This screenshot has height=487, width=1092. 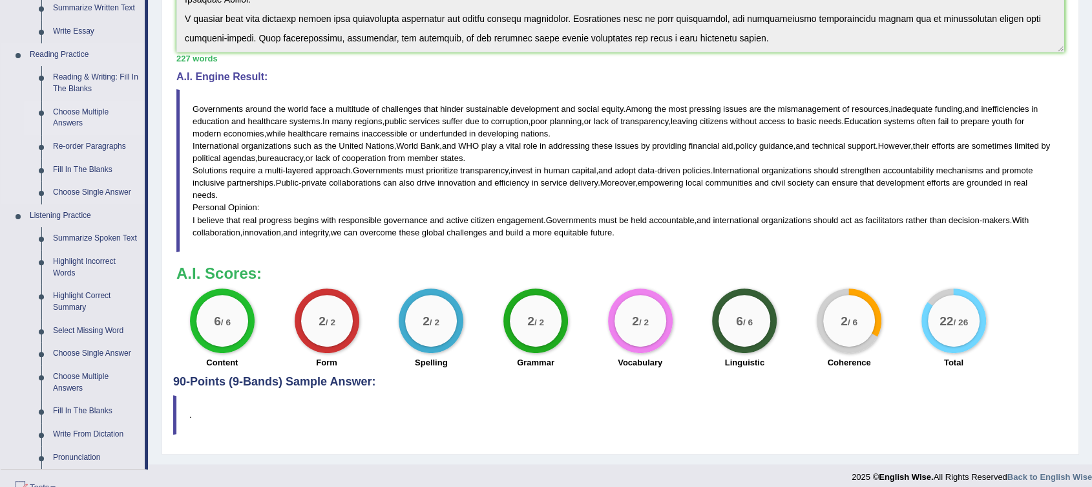 I want to click on span: fail, so click(x=943, y=121).